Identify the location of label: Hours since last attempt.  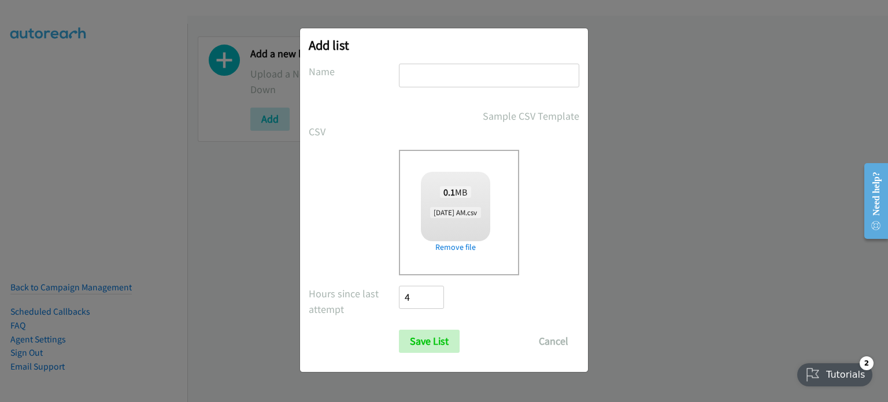
(354, 301).